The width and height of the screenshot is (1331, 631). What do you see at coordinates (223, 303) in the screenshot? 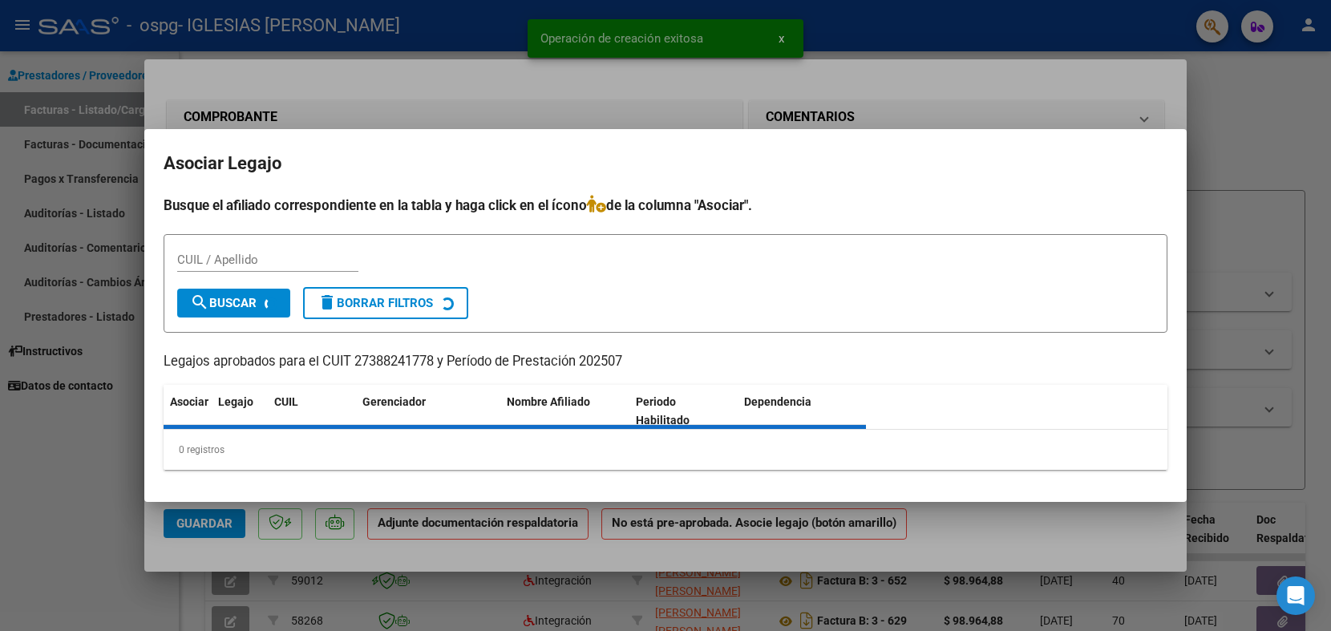
I see `span: Buscar` at bounding box center [223, 303].